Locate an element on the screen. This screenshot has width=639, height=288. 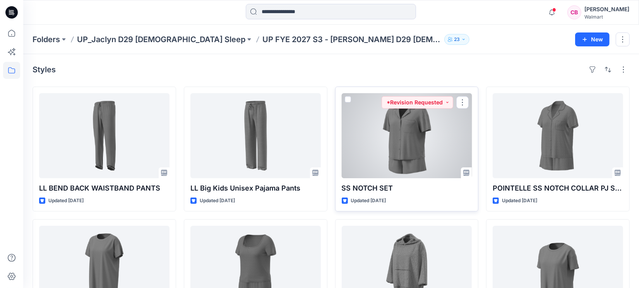
a: Folders is located at coordinates (46, 39).